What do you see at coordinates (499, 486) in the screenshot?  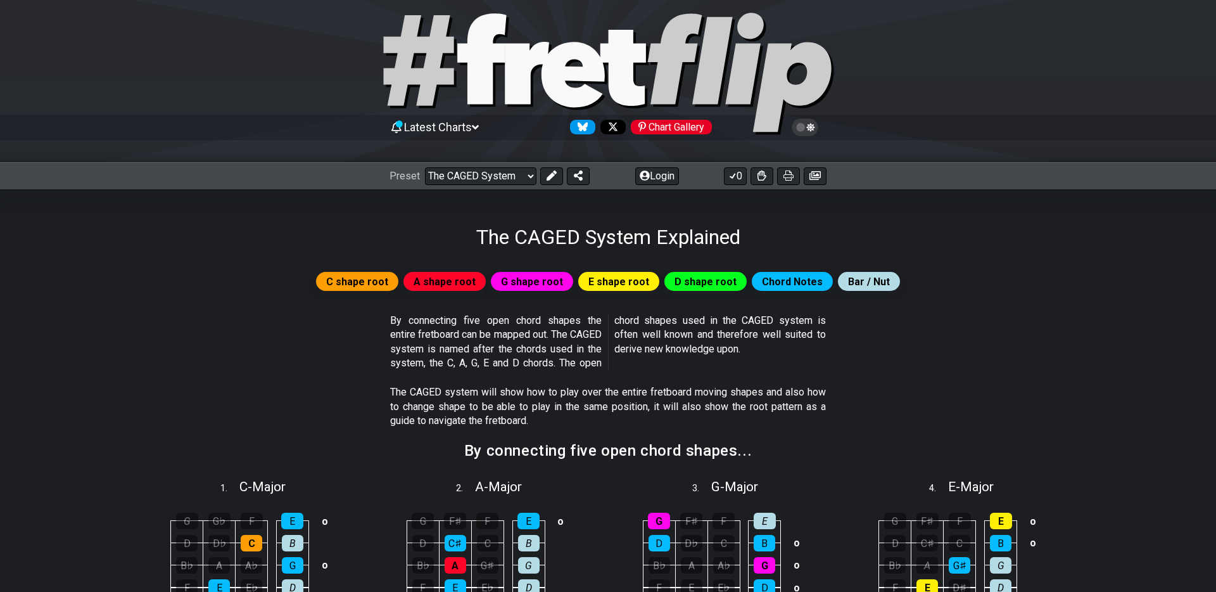 I see `span: A - Major` at bounding box center [499, 486].